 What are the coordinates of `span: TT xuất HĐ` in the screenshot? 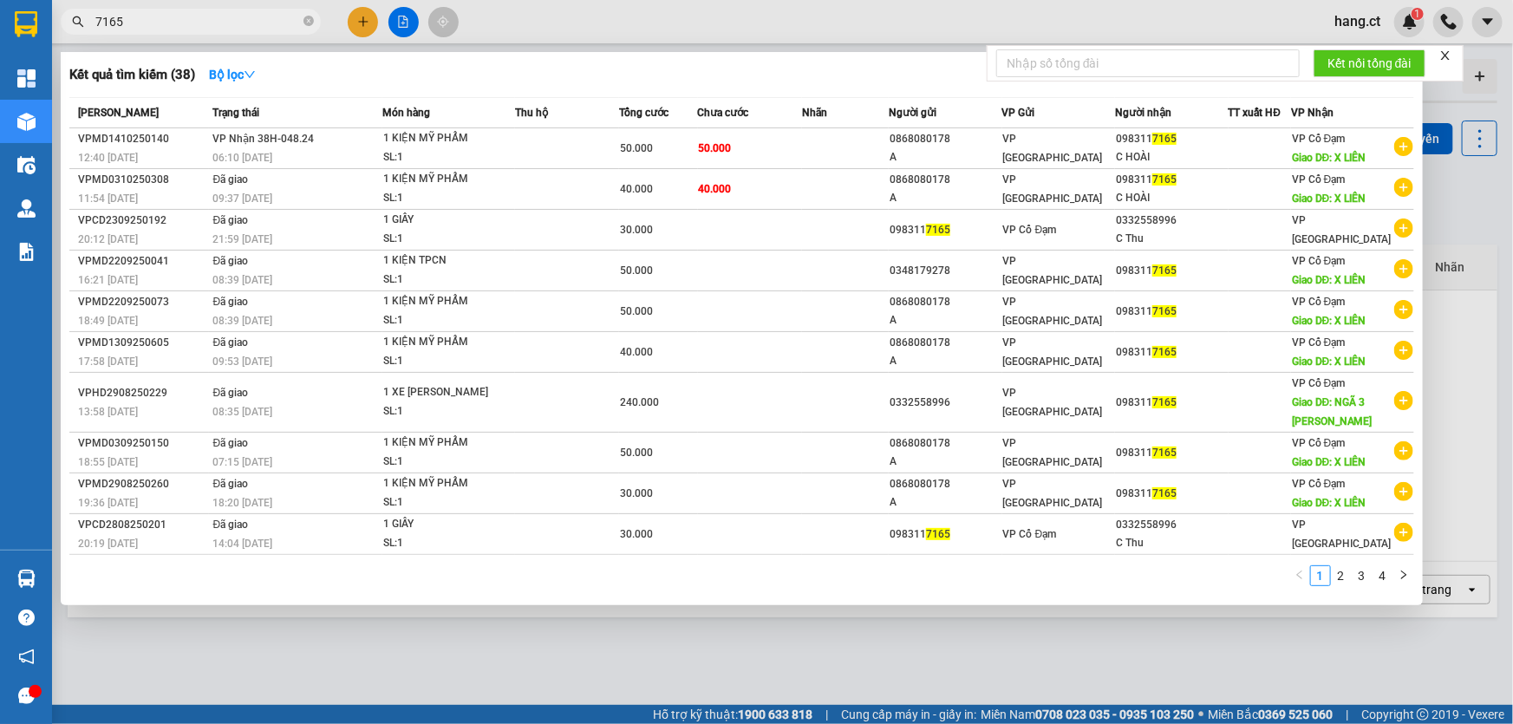 It's located at (1255, 113).